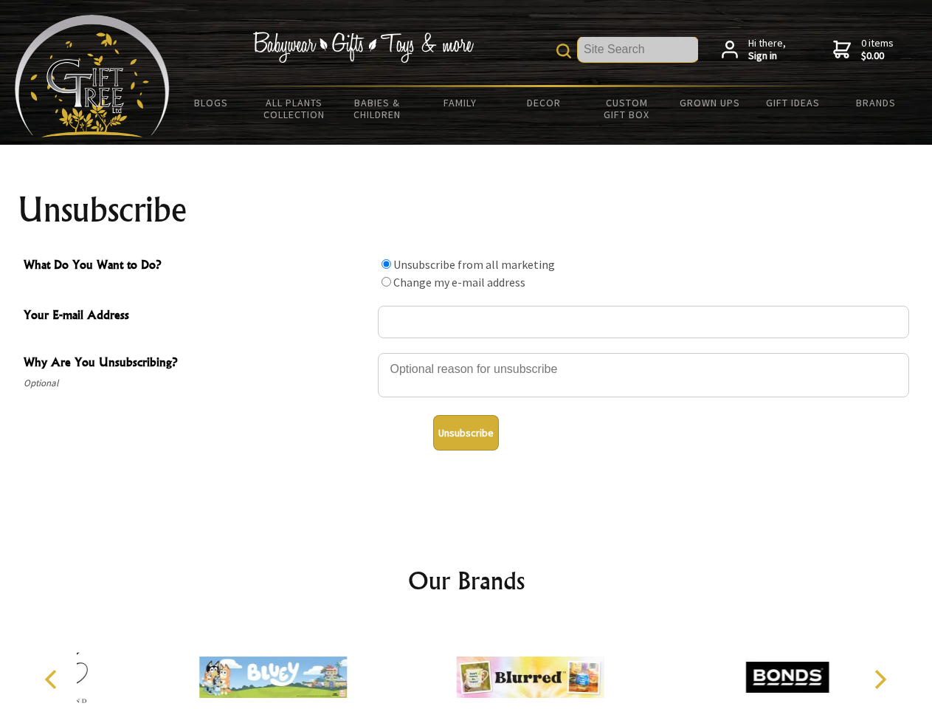 The height and width of the screenshot is (709, 932). Describe the element at coordinates (211, 103) in the screenshot. I see `a: BLOGS` at that location.